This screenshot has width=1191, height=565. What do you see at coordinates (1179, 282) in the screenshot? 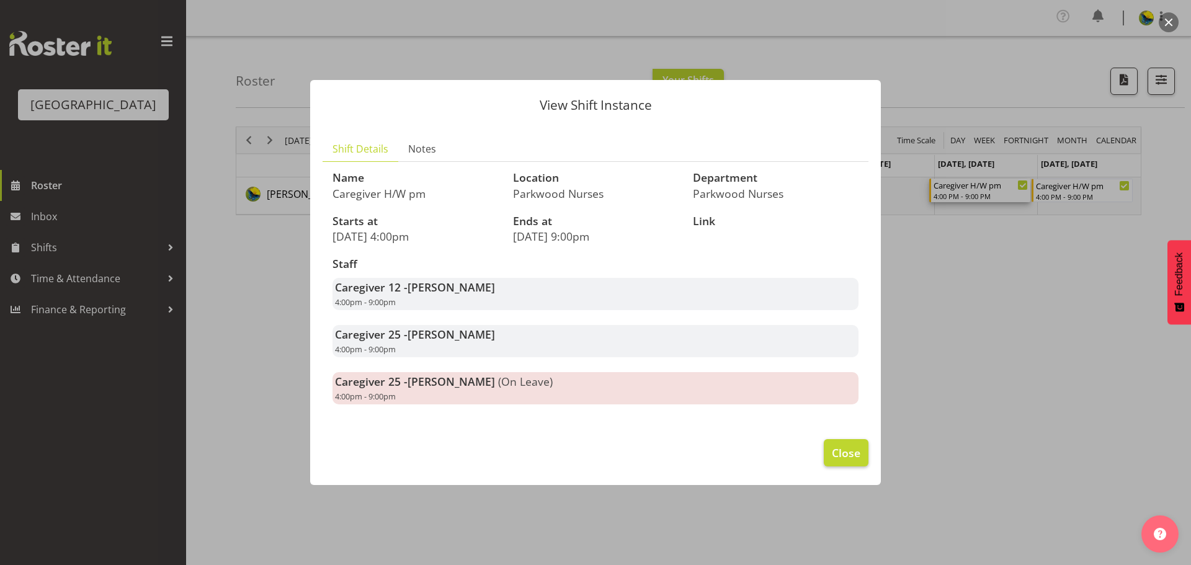
I see `button: Feedback - Show survey` at bounding box center [1179, 282].